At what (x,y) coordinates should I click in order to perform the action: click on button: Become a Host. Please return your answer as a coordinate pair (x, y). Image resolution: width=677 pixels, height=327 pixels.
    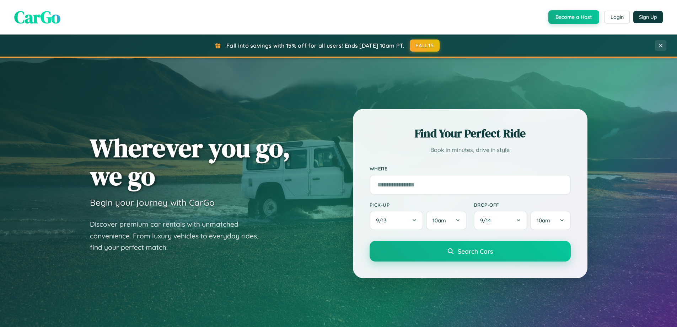
    Looking at the image, I should click on (574, 17).